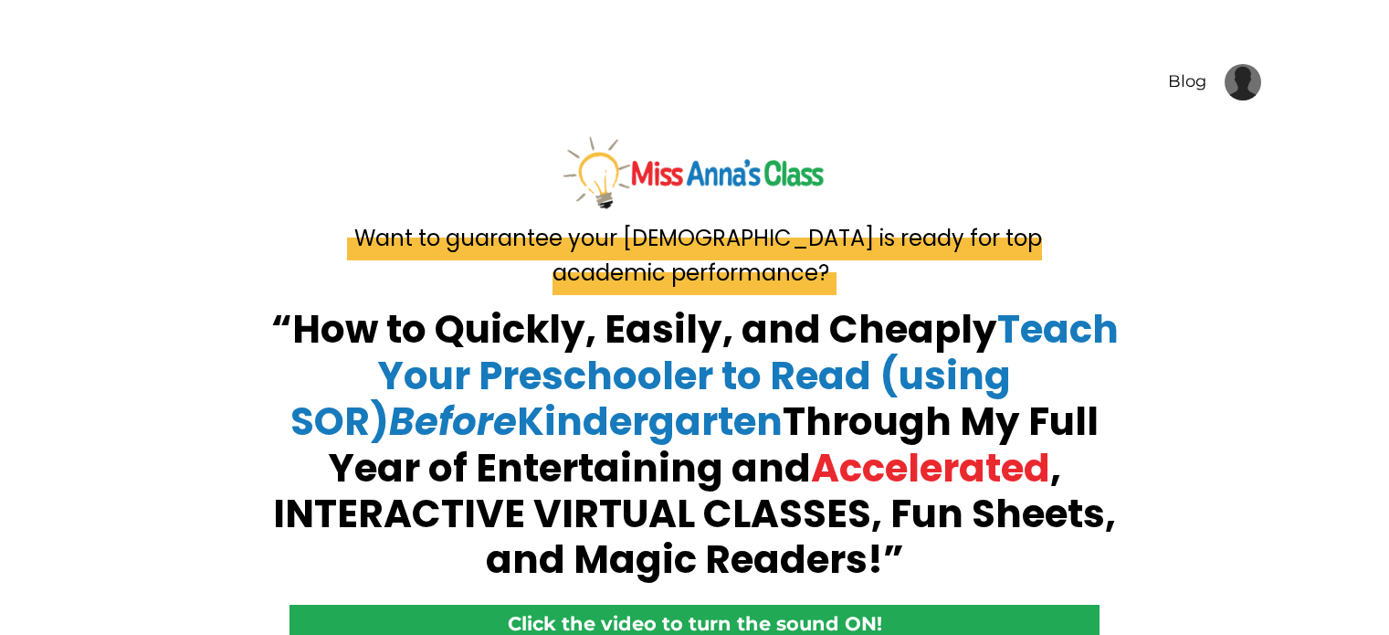 This screenshot has height=635, width=1389. I want to click on strong: “How to Quickly, Easily, and Cheaply Through My Full Year of Entertaining and , INTERACTIVE VIRTU..., so click(695, 444).